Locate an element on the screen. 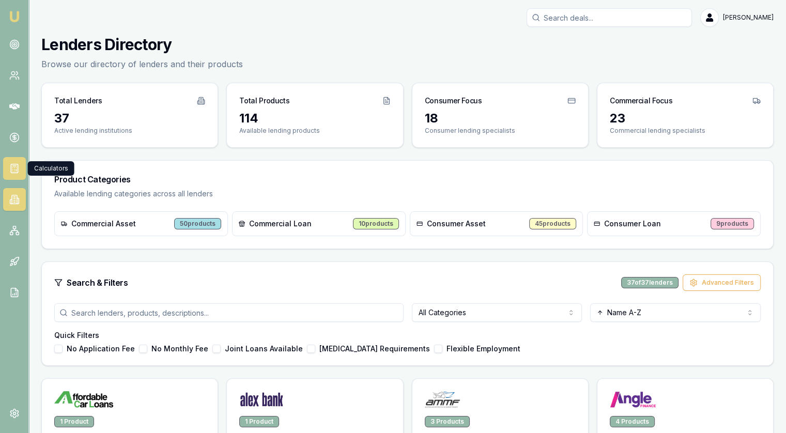  div: 45 products is located at coordinates (552, 224).